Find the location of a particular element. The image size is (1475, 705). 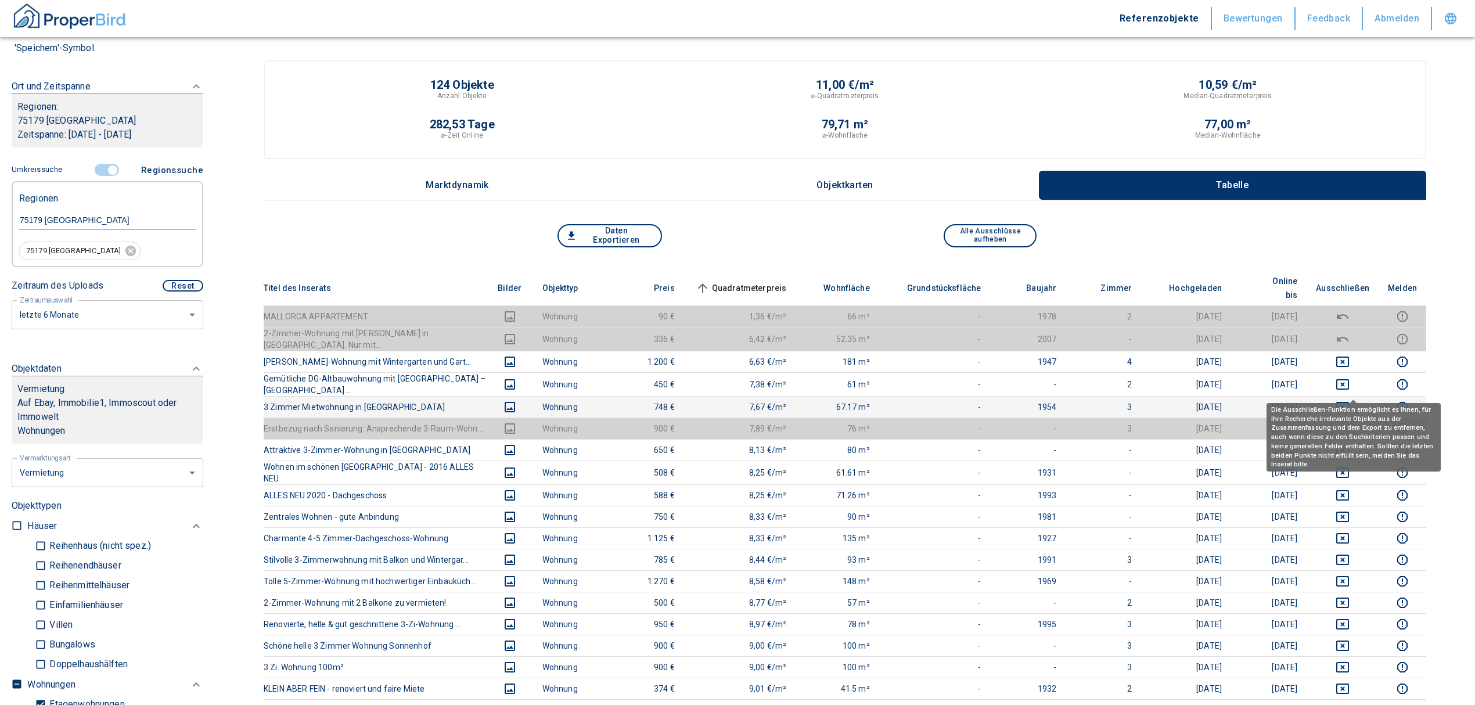

td: 8,25 €/m² is located at coordinates (740, 472).